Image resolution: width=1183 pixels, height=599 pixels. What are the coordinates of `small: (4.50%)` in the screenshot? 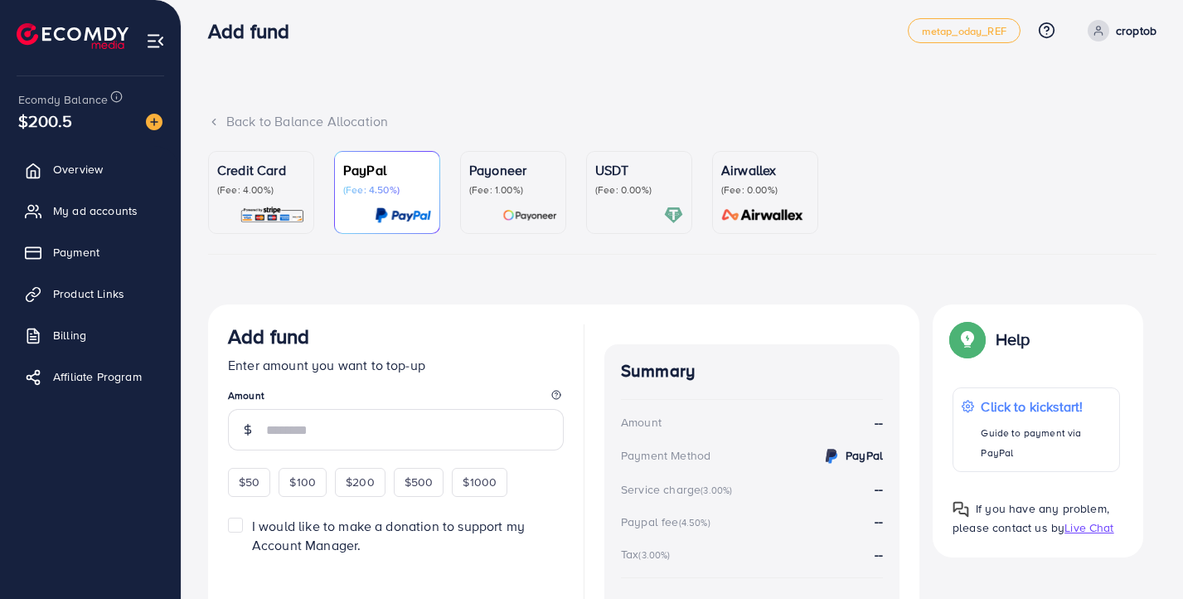 It's located at (695, 522).